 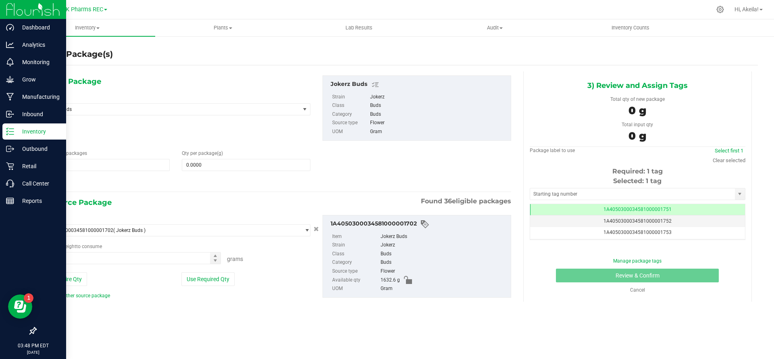 What do you see at coordinates (38, 97) in the screenshot?
I see `p: Manufacturing` at bounding box center [38, 97].